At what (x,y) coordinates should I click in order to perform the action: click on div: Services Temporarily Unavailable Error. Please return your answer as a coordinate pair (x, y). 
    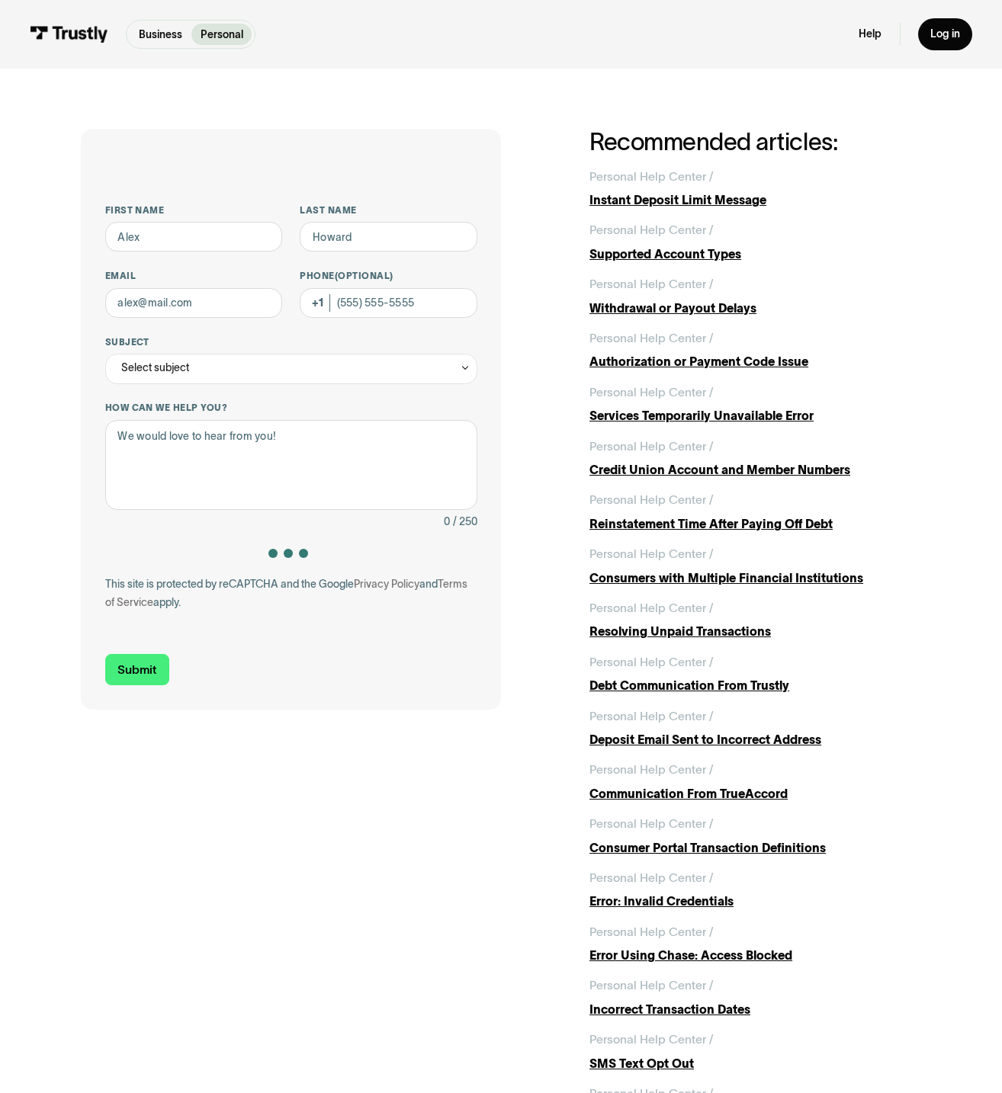
    Looking at the image, I should click on (755, 416).